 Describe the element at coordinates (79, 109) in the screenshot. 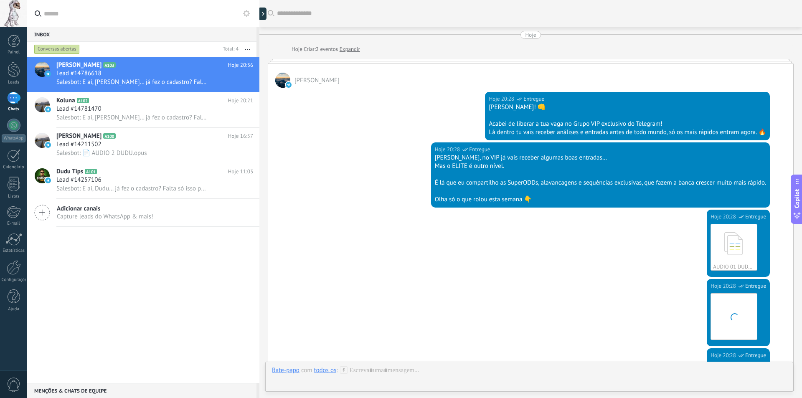

I see `span: Lead #14781470` at that location.